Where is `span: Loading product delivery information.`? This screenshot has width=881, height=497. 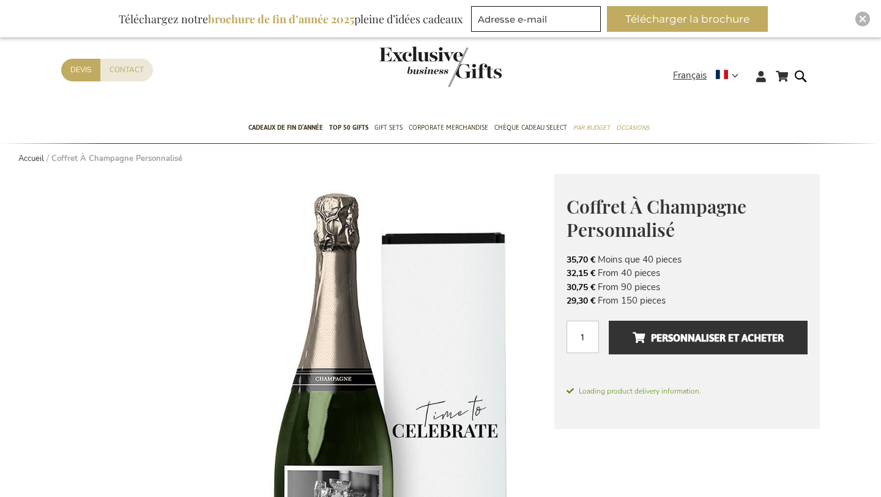
span: Loading product delivery information. is located at coordinates (687, 391).